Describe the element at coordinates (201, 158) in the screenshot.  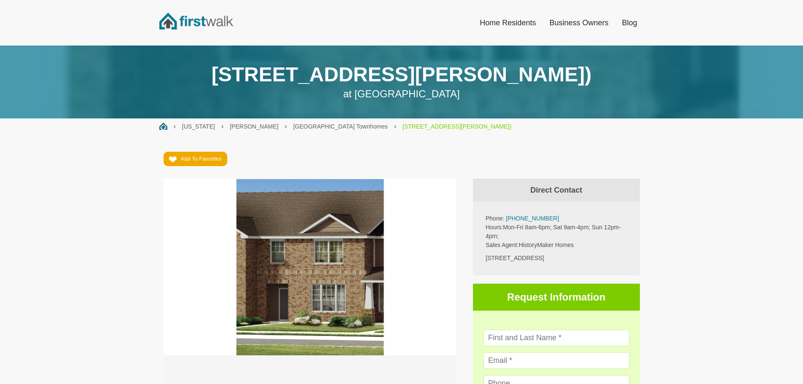
I see `span: Add To Favorites` at that location.